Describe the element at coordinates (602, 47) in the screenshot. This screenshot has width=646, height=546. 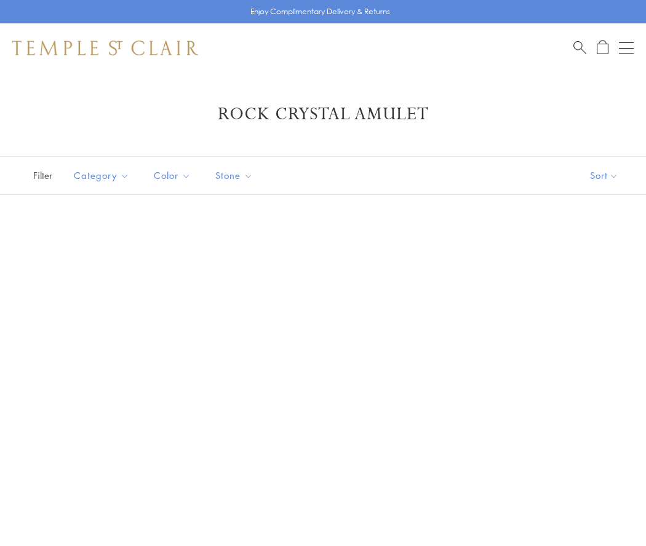
I see `a: Open Shopping Bag` at that location.